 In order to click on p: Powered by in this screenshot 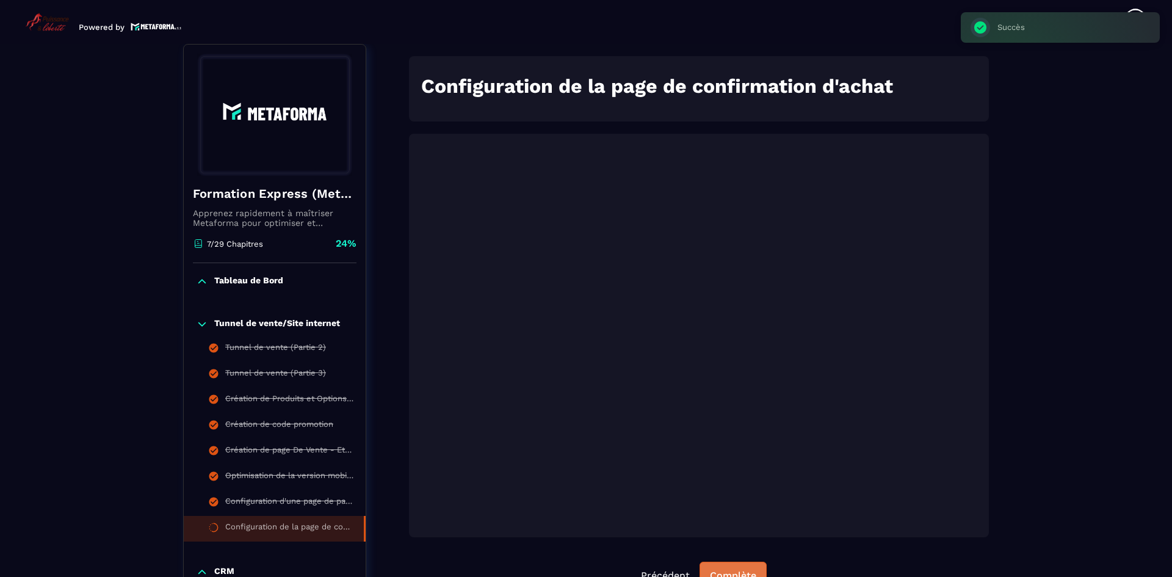, I will do `click(101, 27)`.